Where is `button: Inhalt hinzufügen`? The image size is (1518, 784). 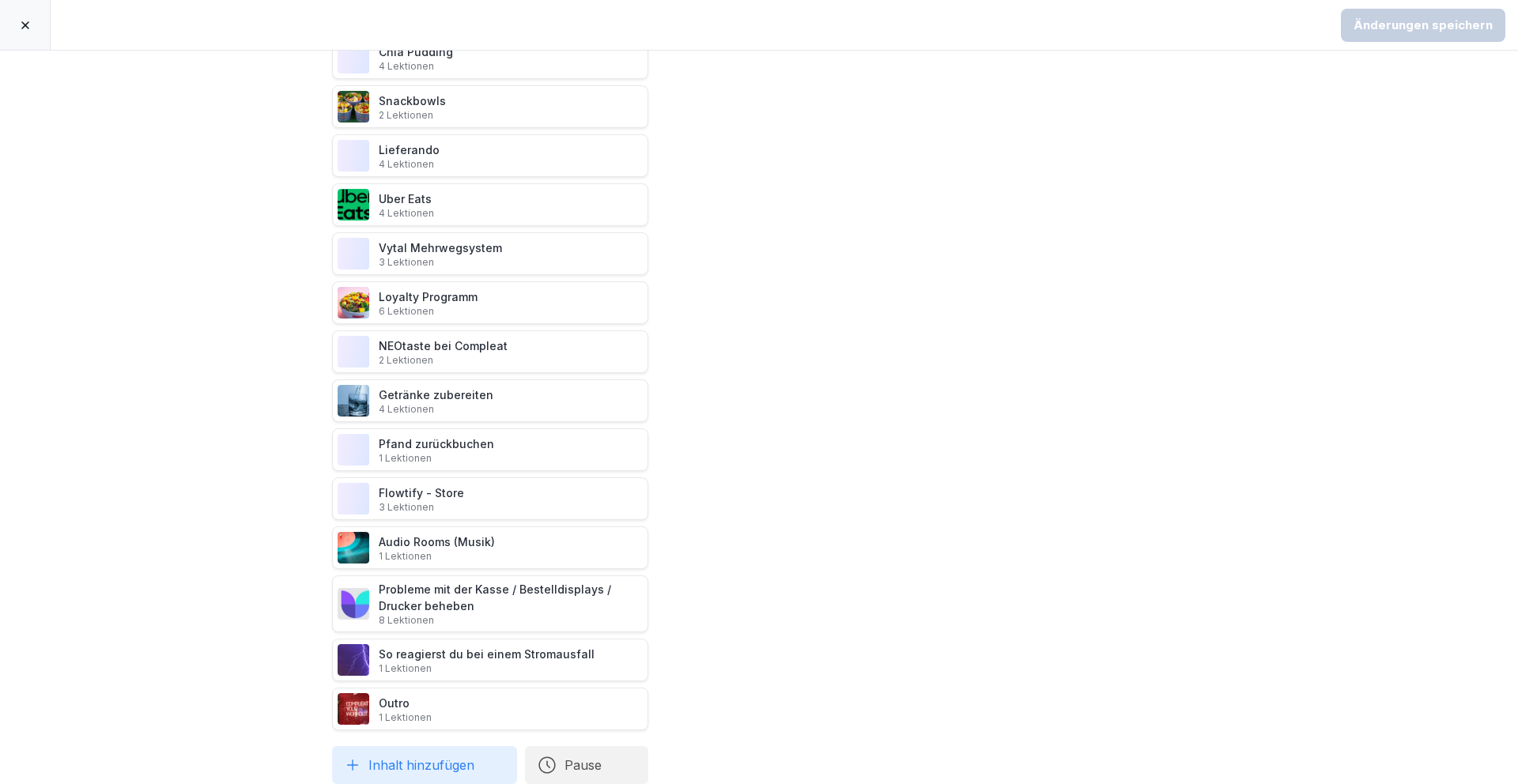
button: Inhalt hinzufügen is located at coordinates (425, 766).